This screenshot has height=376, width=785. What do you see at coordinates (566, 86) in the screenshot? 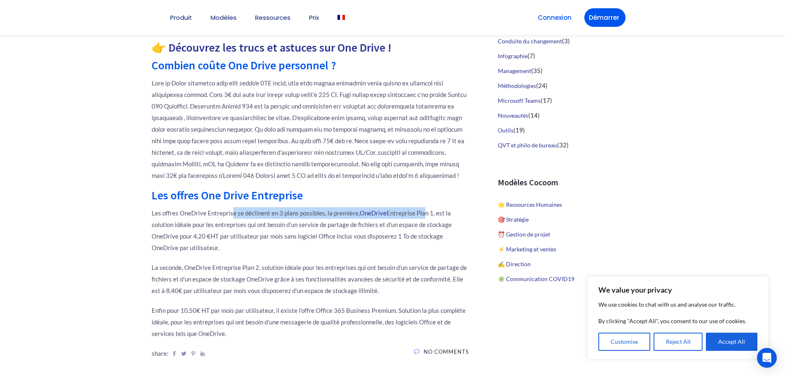
I see `li: (24)` at bounding box center [566, 86].